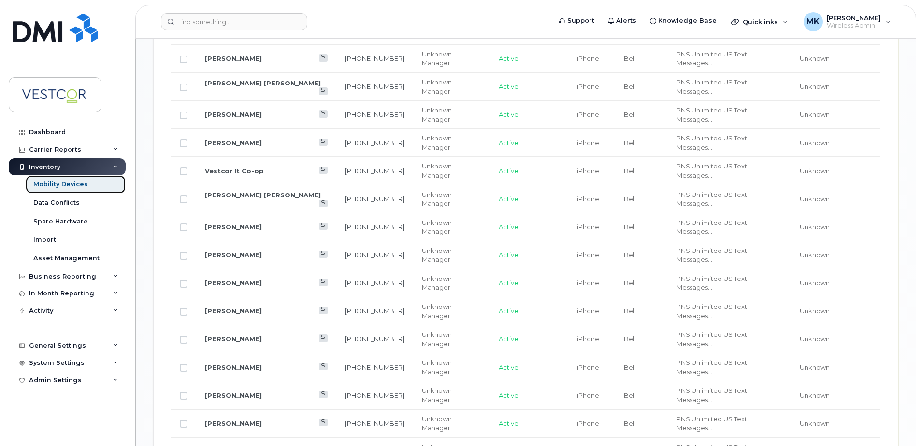  Describe the element at coordinates (234, 22) in the screenshot. I see `input: Find something...` at that location.